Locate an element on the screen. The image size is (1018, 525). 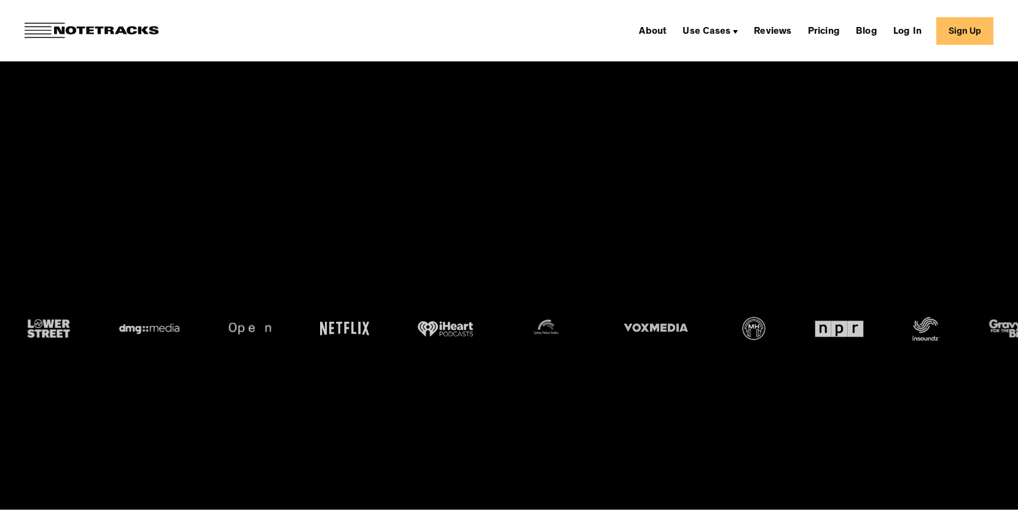
a: About is located at coordinates (652, 31).